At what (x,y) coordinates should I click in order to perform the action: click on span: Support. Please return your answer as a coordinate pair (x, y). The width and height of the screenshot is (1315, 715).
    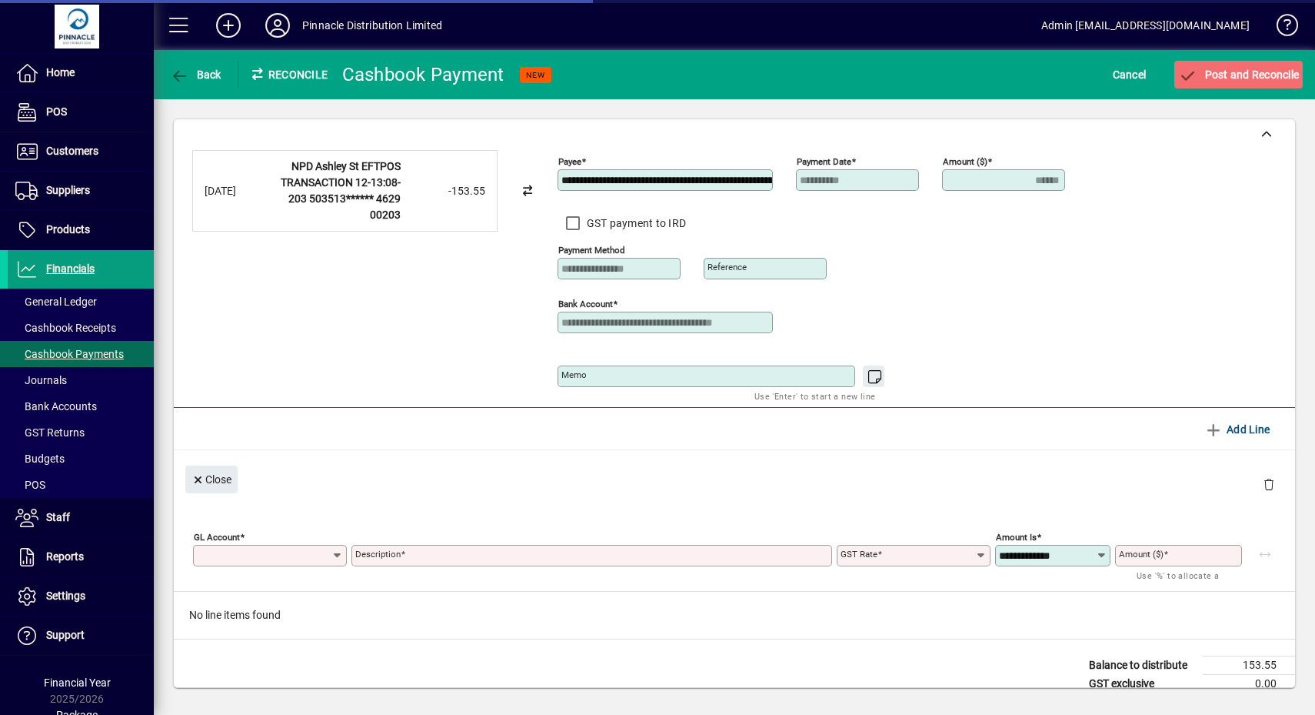
    Looking at the image, I should click on (65, 635).